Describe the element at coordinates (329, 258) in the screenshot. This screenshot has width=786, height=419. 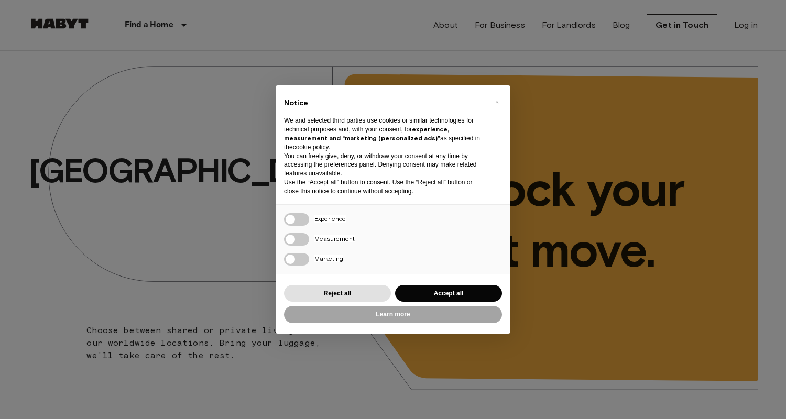
I see `span: Marketing` at that location.